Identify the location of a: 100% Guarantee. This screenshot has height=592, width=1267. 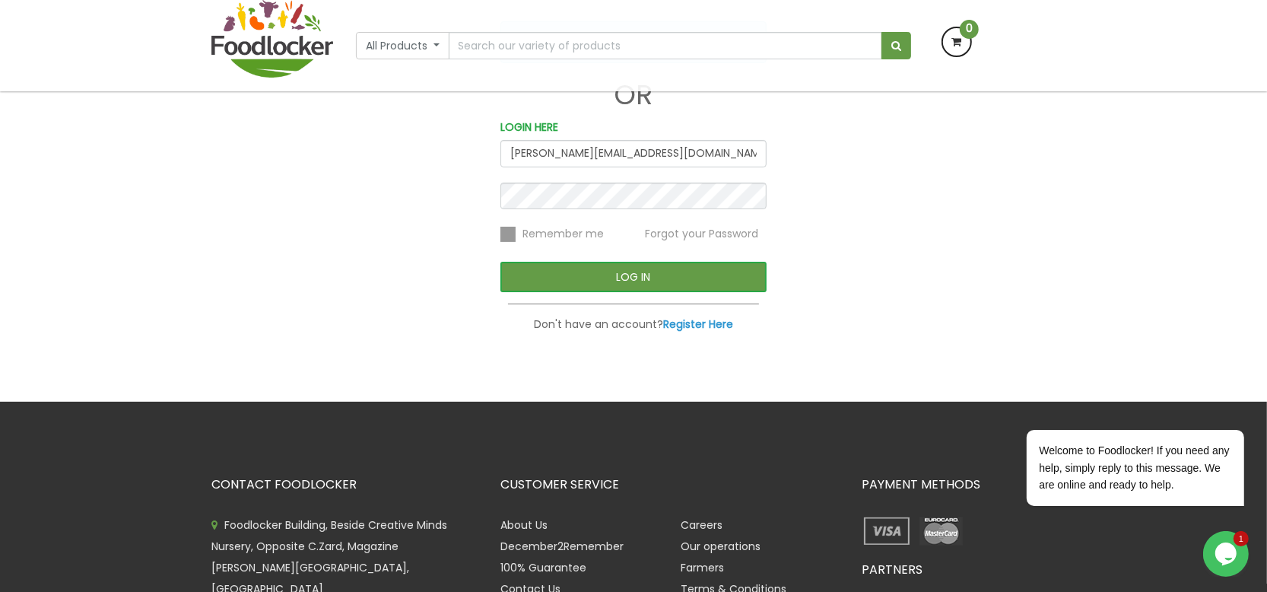
(543, 567).